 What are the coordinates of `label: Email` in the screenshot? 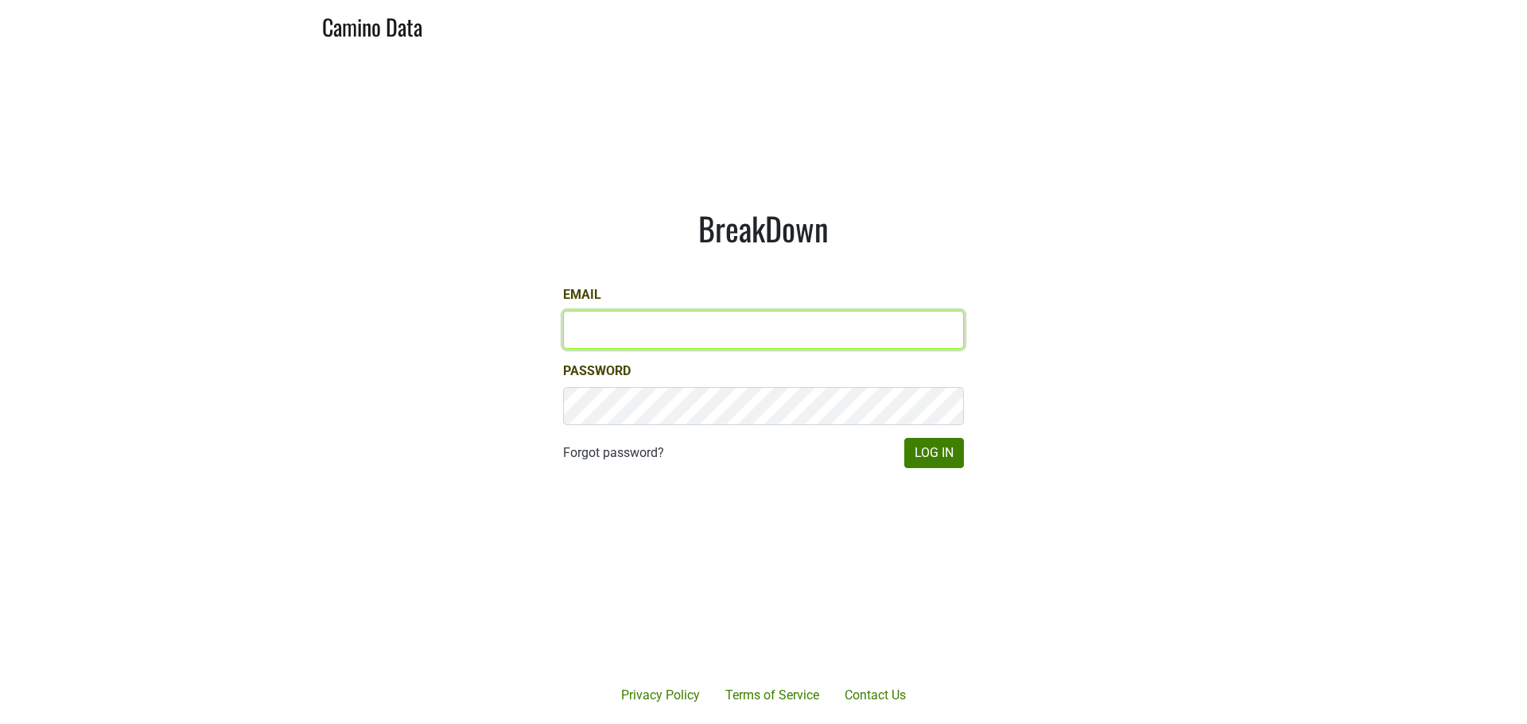 It's located at (582, 295).